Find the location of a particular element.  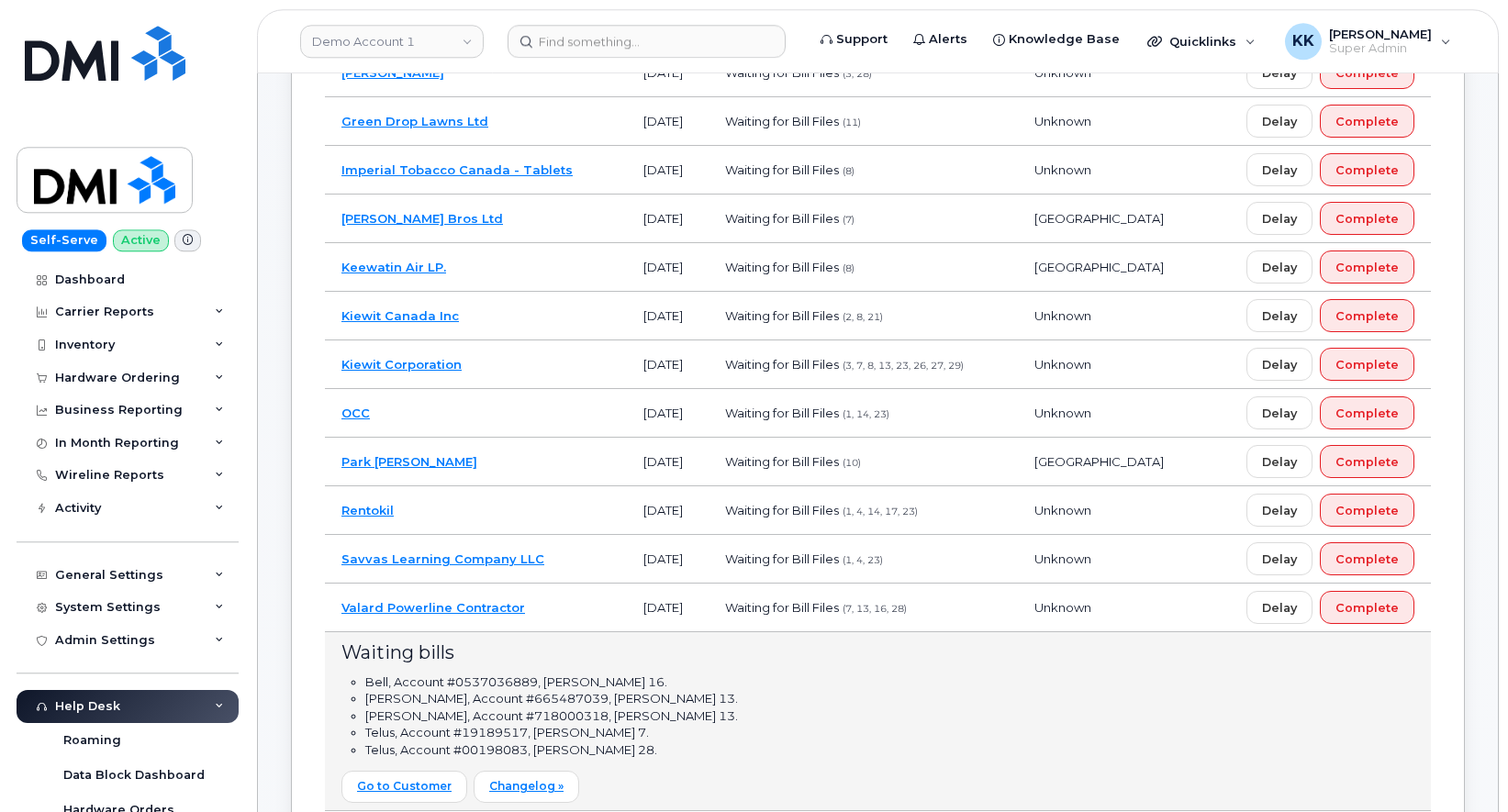

a: Valard Powerline Contractor is located at coordinates (434, 608).